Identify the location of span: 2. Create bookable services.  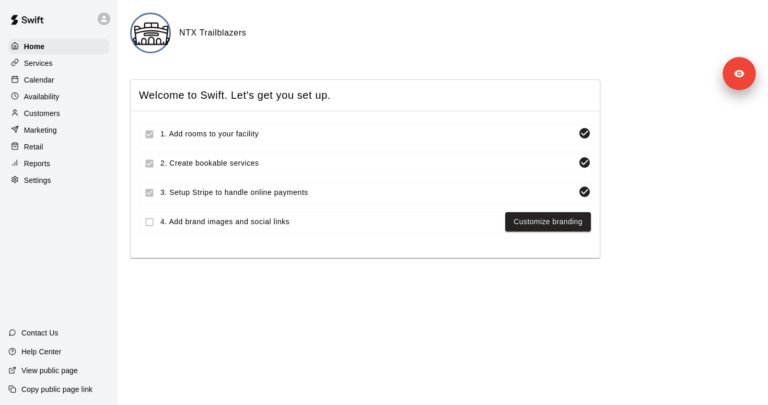
(367, 163).